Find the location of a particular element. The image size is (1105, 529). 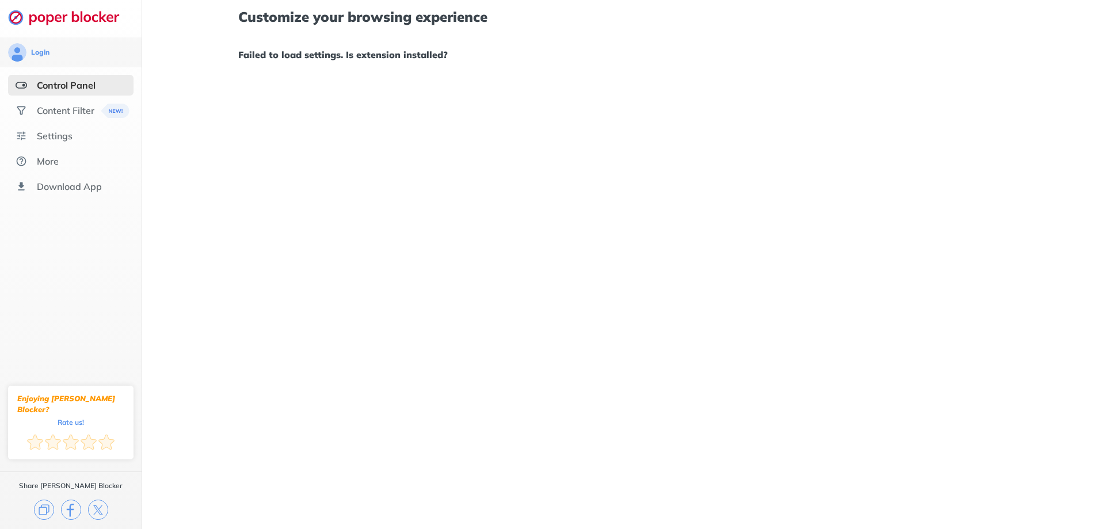

img: features-selected.svg is located at coordinates (21, 85).